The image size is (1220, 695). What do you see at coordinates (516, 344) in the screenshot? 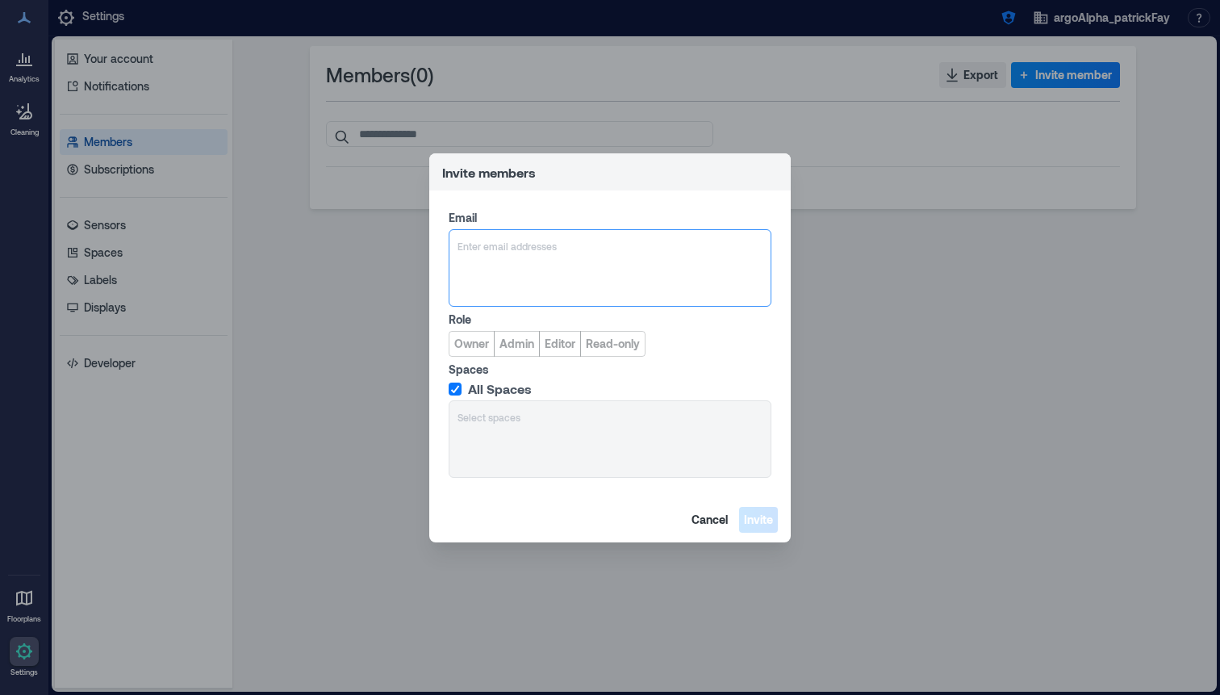
I see `button: Admin` at bounding box center [516, 344].